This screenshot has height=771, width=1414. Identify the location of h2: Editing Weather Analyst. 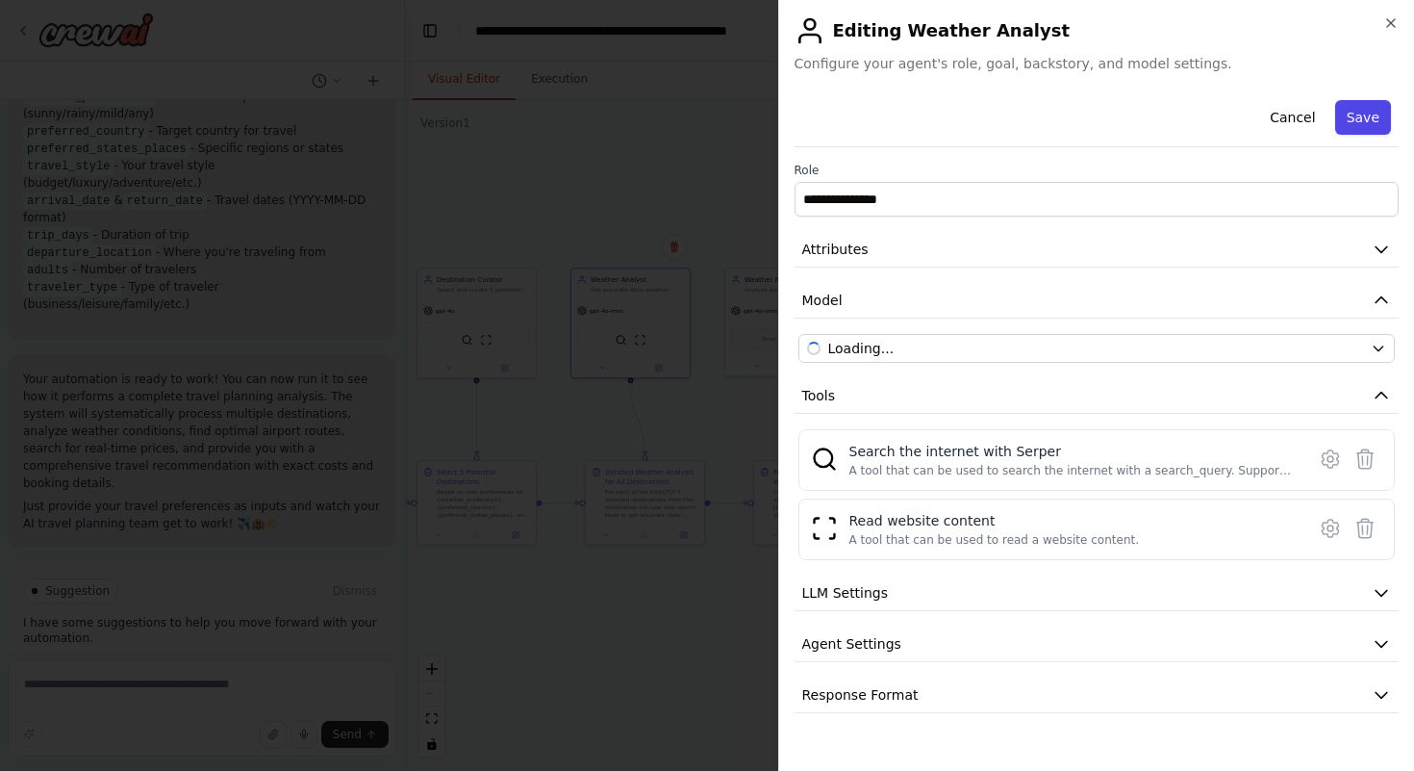
(1097, 31).